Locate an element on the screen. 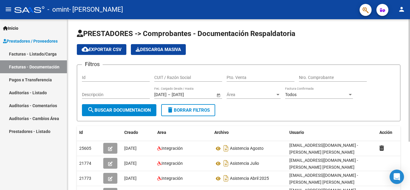 This screenshot has width=410, height=190. mat-icon: menu is located at coordinates (8, 9).